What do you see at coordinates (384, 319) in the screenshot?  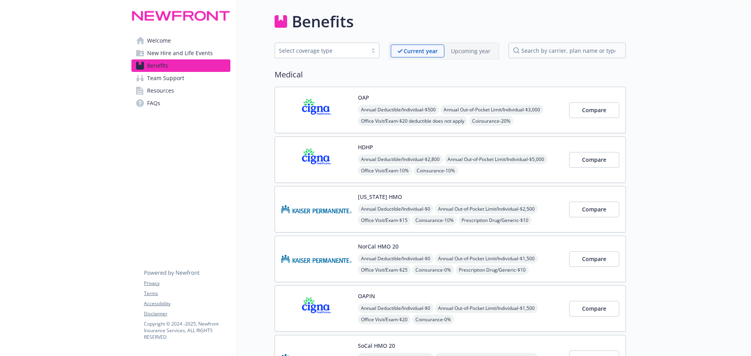 I see `span: Office Visit/Exam - $20` at bounding box center [384, 319].